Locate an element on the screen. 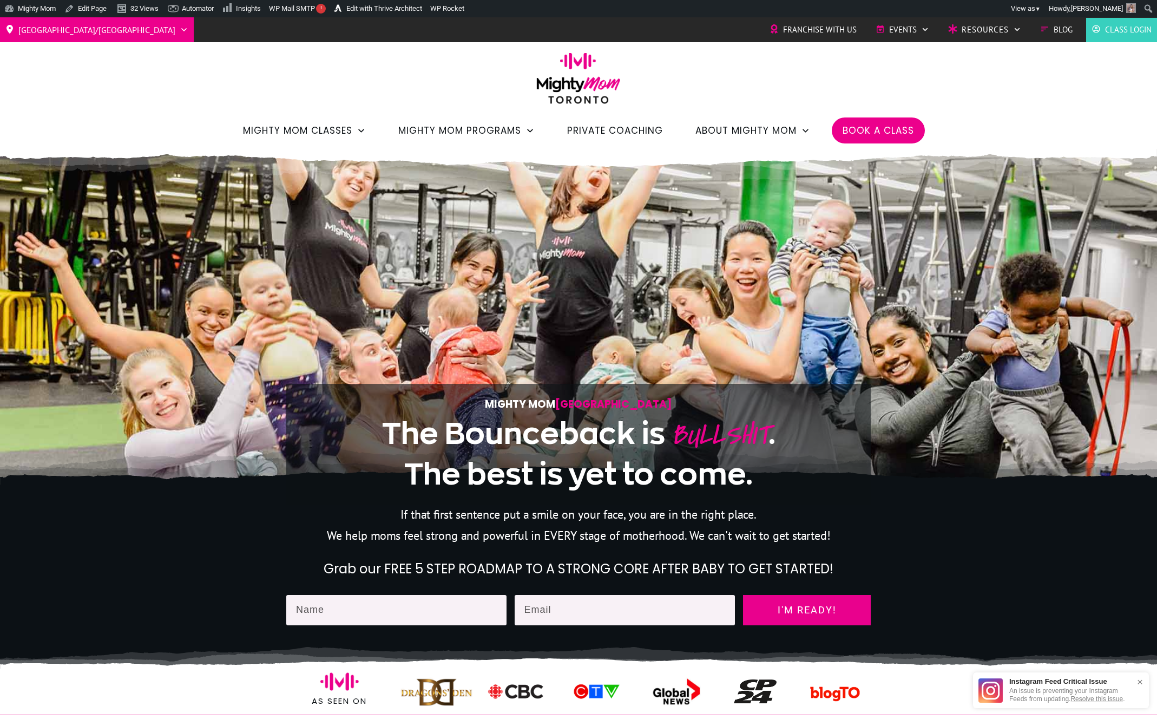 The height and width of the screenshot is (719, 1157). span: We help moms feel strong and powerful in EVERY stage of motherhood. We can't wait to get started! is located at coordinates (579, 535).